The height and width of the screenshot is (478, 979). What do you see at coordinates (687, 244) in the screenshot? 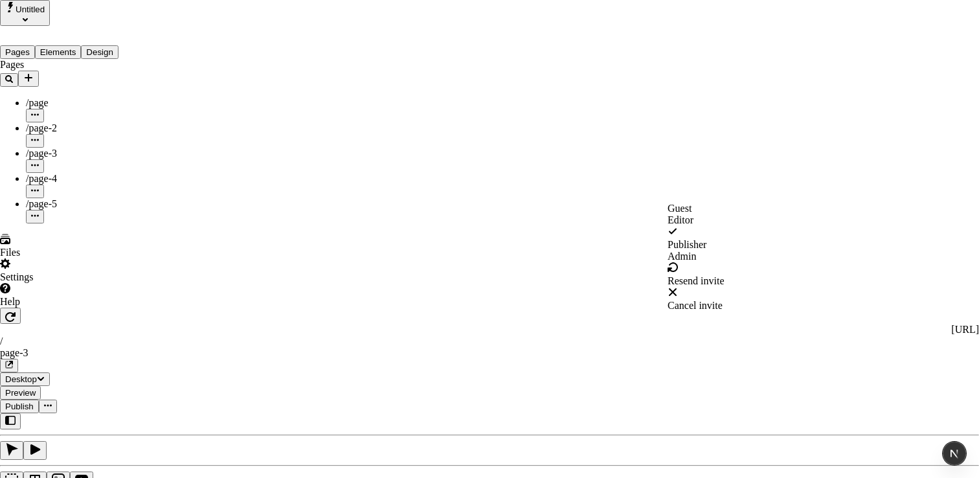
I see `span: Publisher` at bounding box center [687, 244].